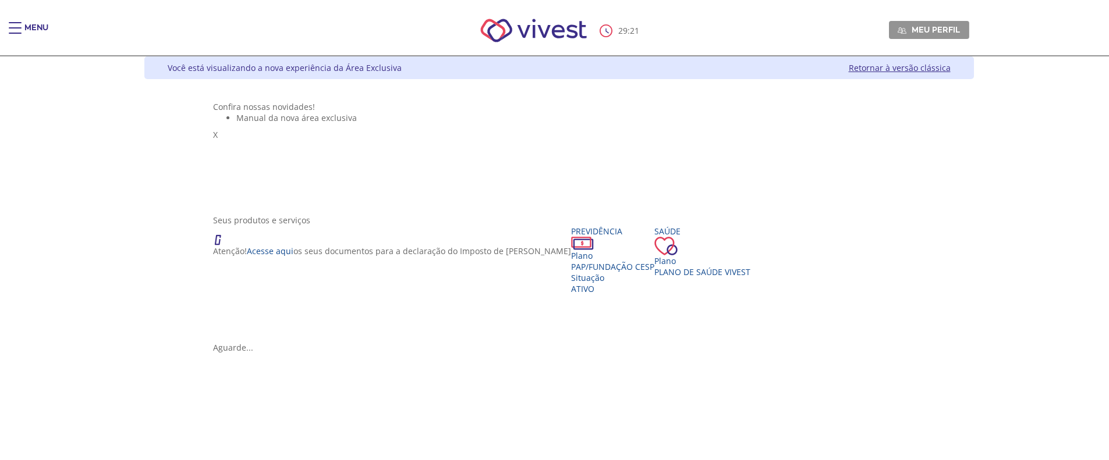  What do you see at coordinates (902, 30) in the screenshot?
I see `img: Meu perfil` at bounding box center [902, 30].